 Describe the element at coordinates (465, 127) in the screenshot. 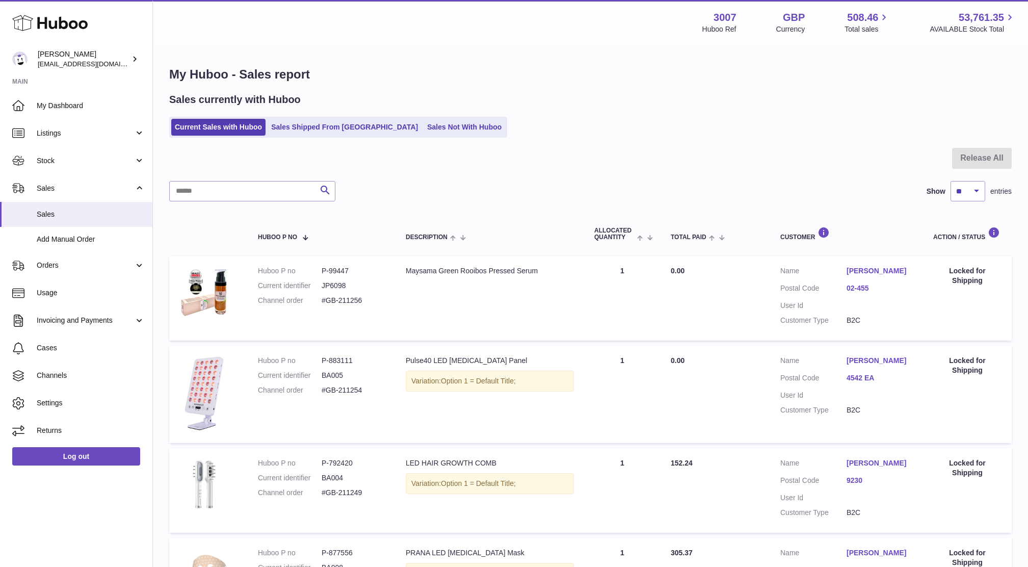

I see `a: Sales Not With Huboo` at that location.